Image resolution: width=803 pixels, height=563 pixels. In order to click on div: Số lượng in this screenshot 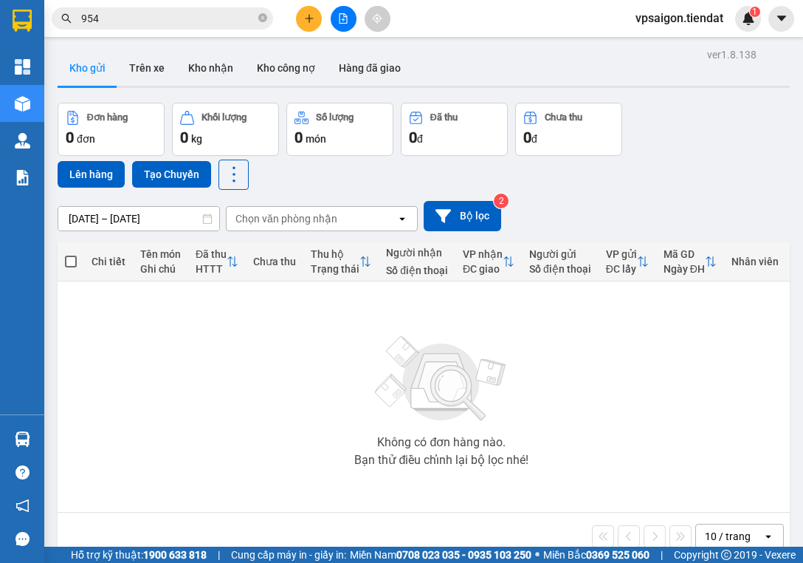, I will do `click(334, 117)`.